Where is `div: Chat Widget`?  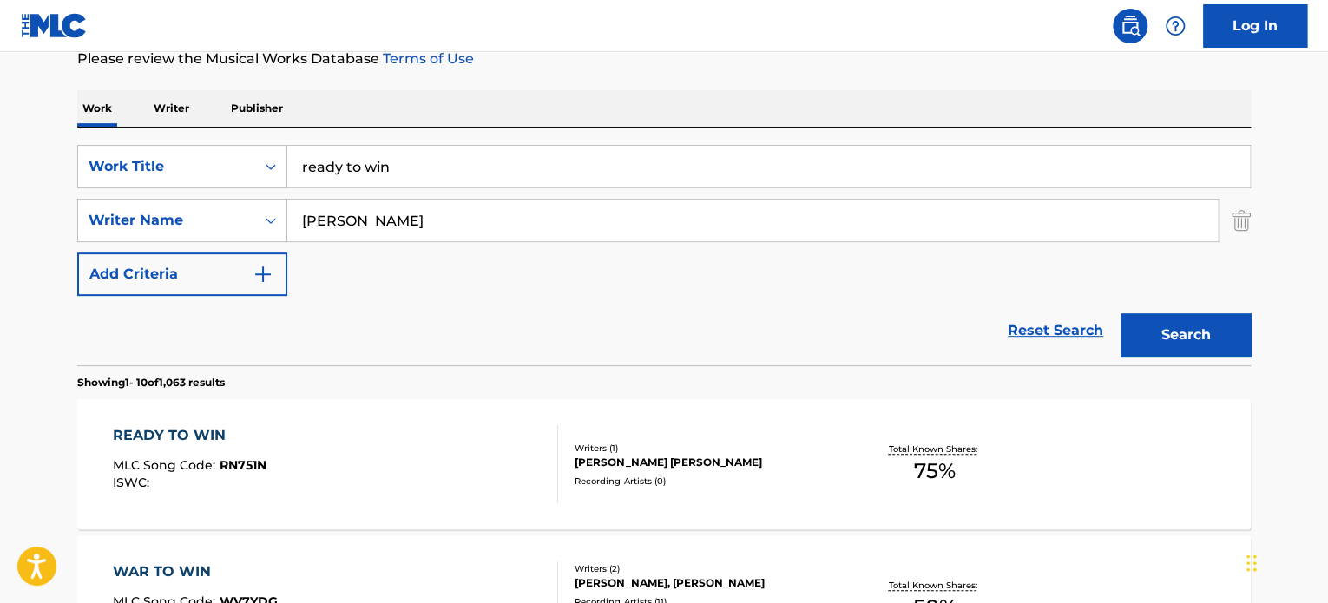 div: Chat Widget is located at coordinates (1285, 562).